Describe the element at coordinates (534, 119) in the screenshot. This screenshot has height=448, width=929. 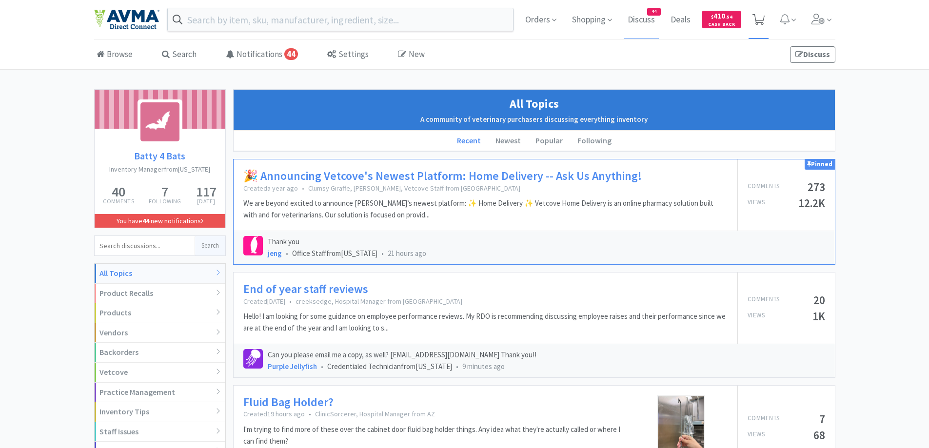
I see `h2: A community of veterinary purchasers discussing everything inventory` at that location.